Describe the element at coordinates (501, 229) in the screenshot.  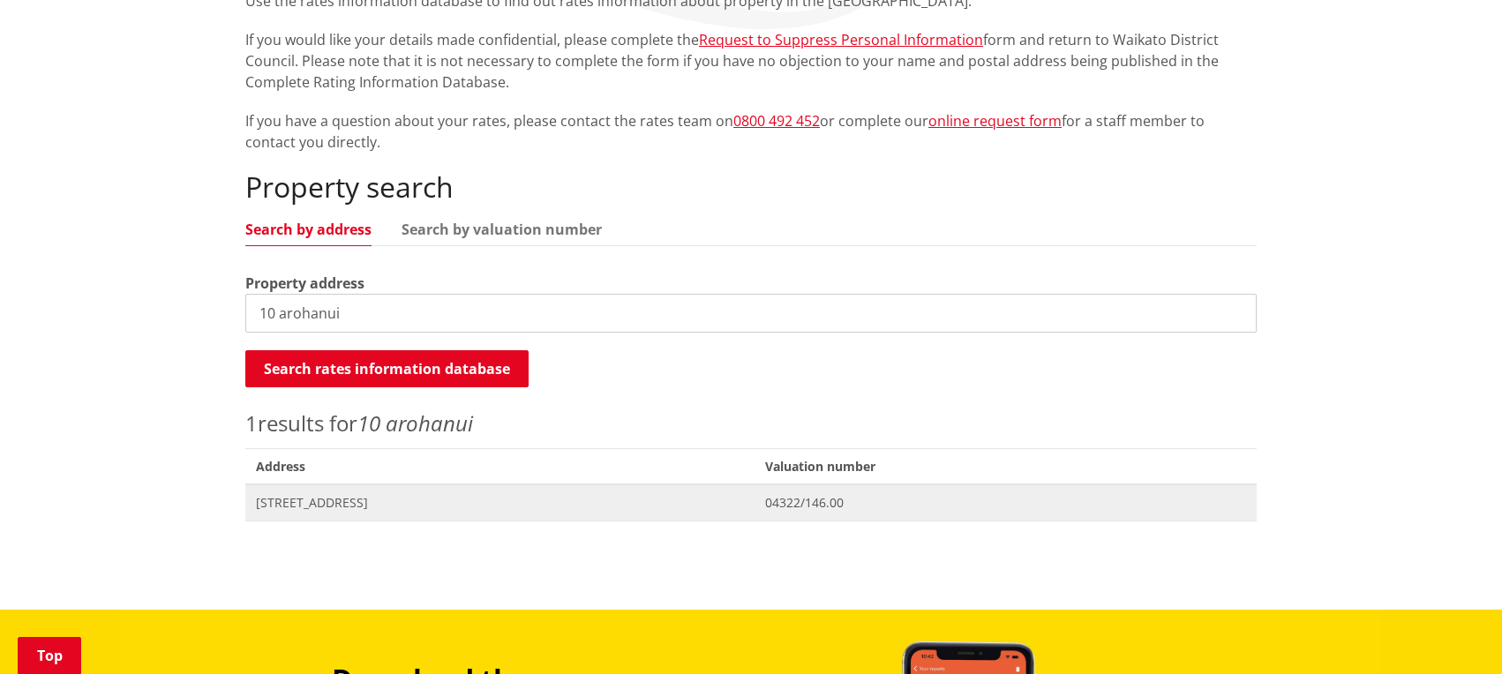
I see `a: Search by valuation number` at that location.